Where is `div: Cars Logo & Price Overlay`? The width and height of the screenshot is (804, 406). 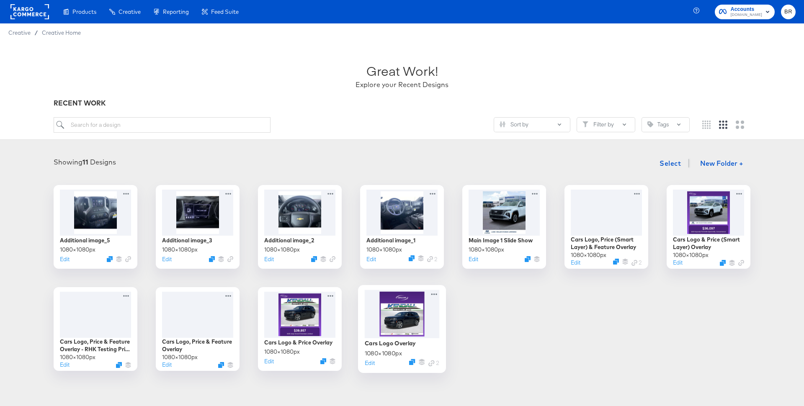
div: Cars Logo & Price Overlay is located at coordinates (298, 342).